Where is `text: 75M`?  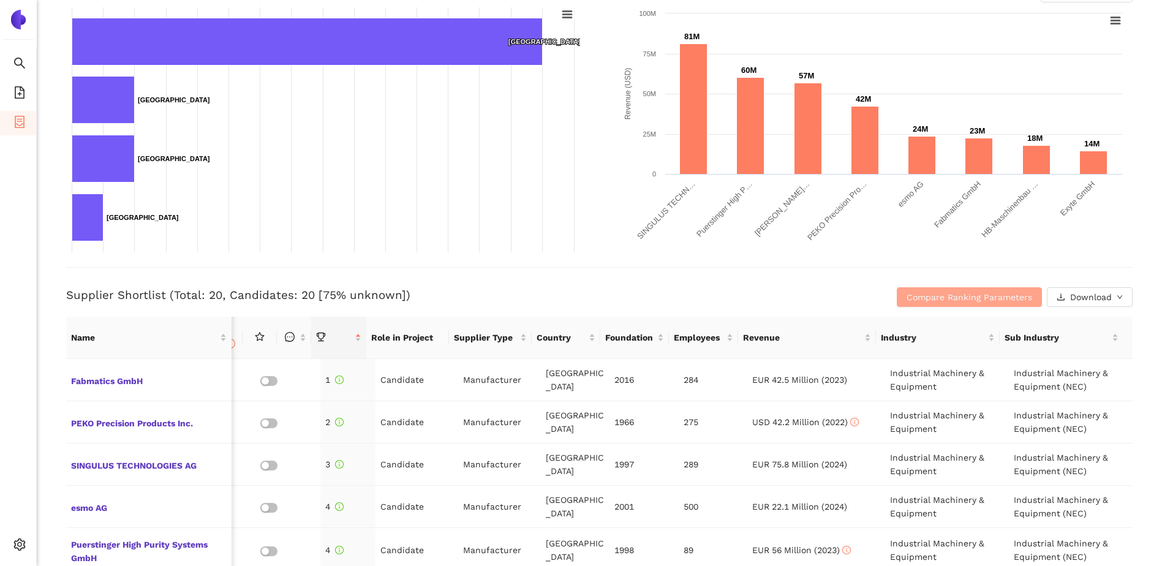
text: 75M is located at coordinates (648, 54).